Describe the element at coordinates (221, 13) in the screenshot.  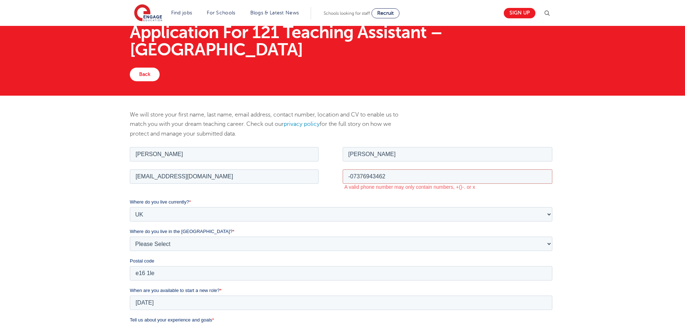
I see `a: For Schools` at that location.